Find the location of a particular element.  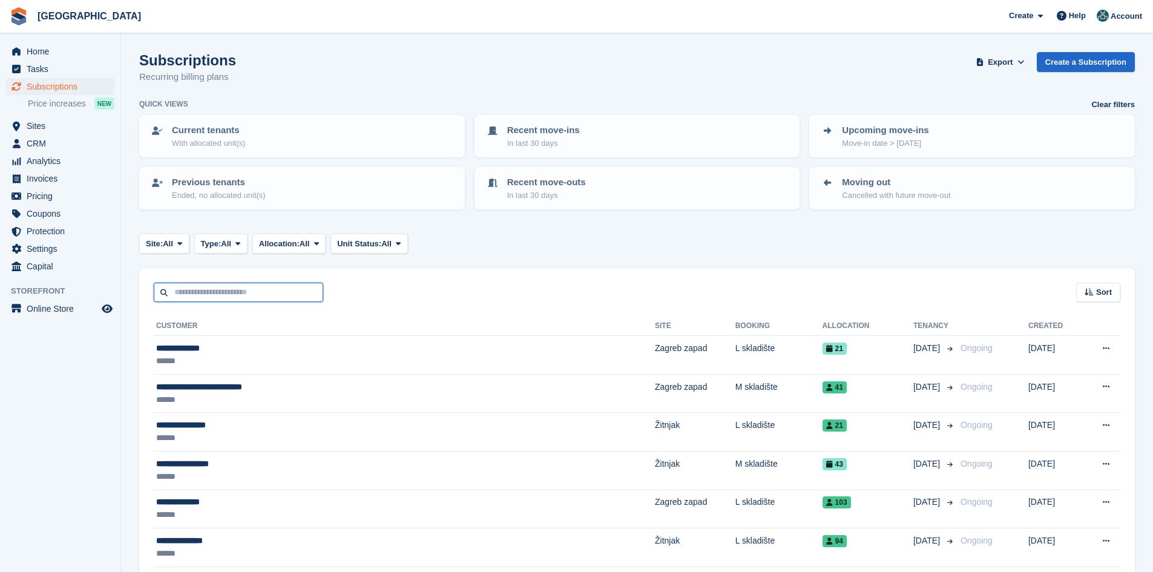

span: Tasks is located at coordinates (63, 69).